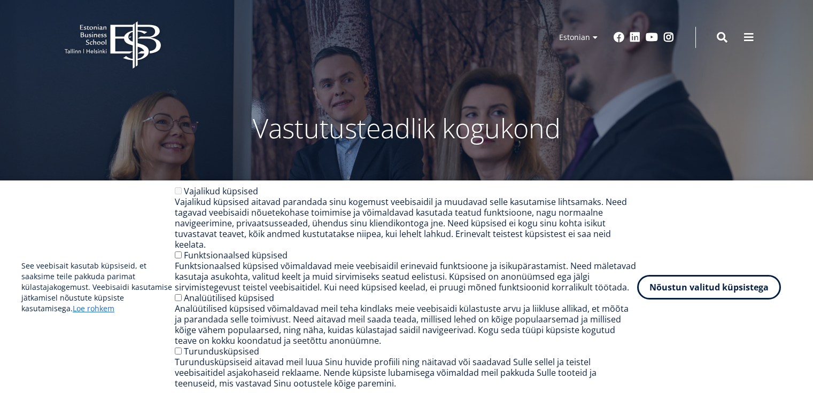 This screenshot has width=813, height=394. I want to click on div: Vajalikud küpsised aitavad parandada sinu kogemust veebisaidil ja muudavad selle kasutamise lihts..., so click(406, 223).